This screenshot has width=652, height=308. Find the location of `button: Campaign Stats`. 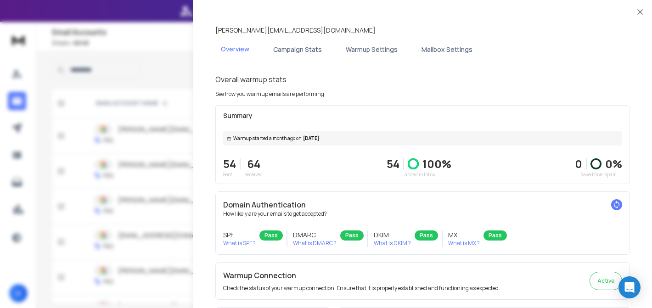

button: Campaign Stats is located at coordinates (297, 50).